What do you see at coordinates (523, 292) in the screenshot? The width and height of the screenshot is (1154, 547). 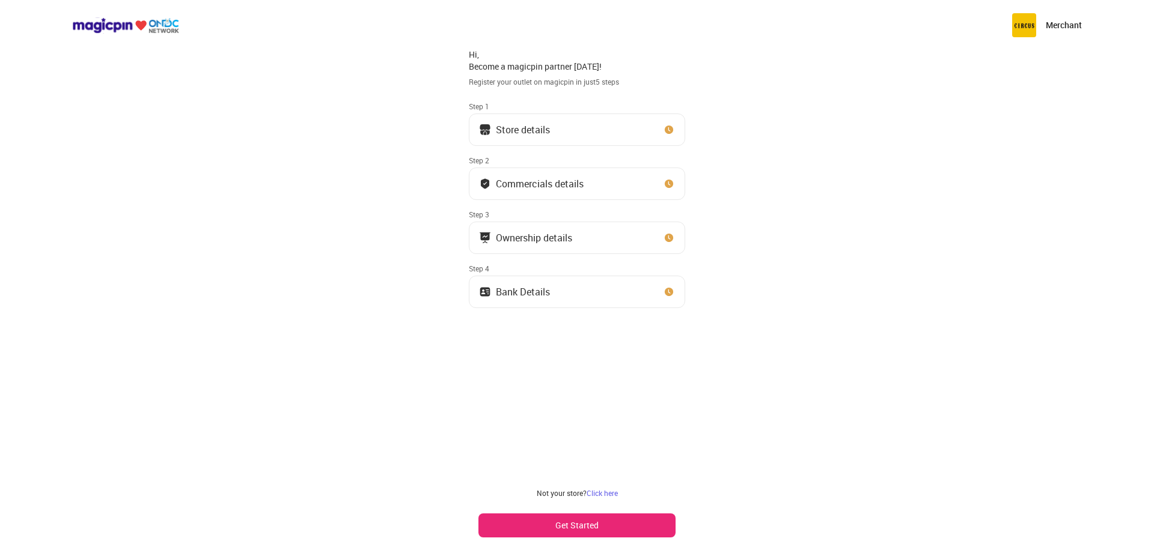 I see `div: Bank Details` at bounding box center [523, 292].